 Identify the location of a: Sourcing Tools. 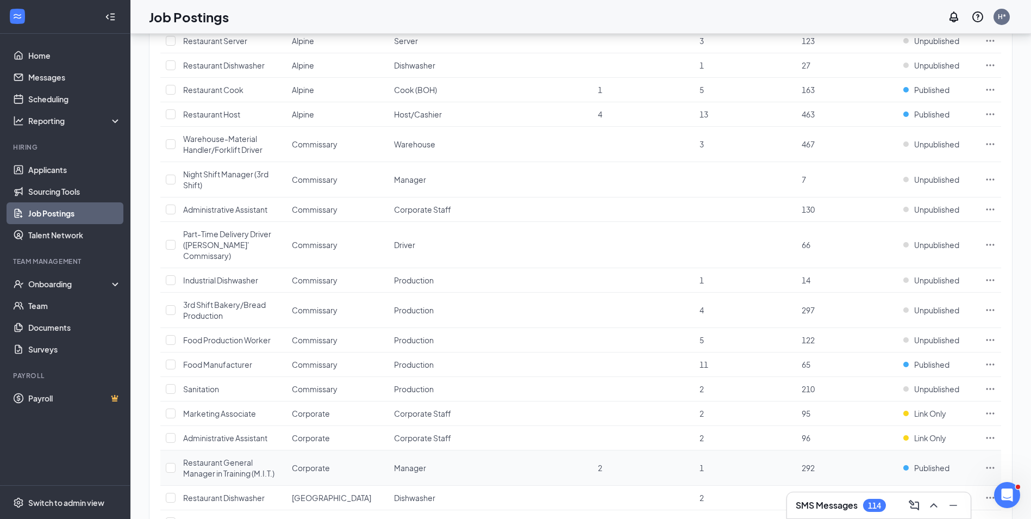
(74, 191).